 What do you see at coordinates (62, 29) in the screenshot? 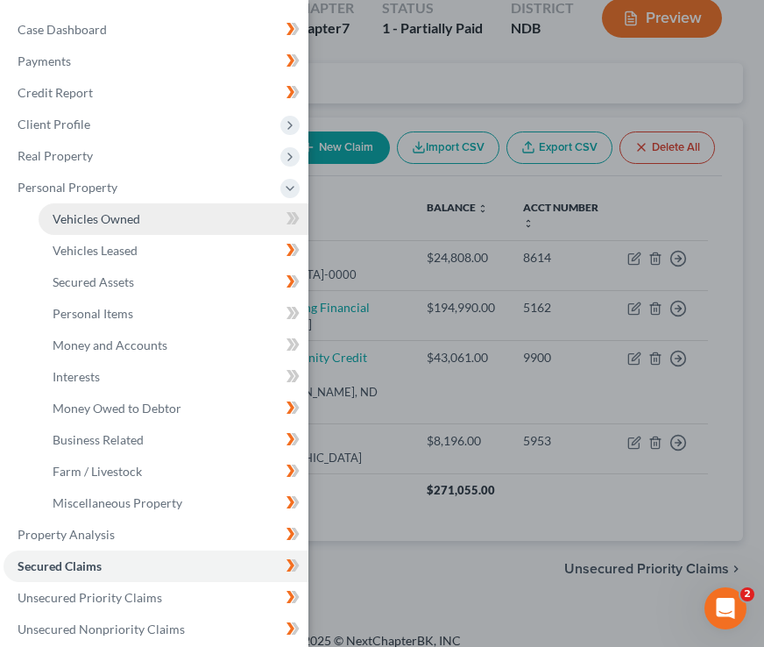
I see `span: Case Dashboard` at bounding box center [62, 29].